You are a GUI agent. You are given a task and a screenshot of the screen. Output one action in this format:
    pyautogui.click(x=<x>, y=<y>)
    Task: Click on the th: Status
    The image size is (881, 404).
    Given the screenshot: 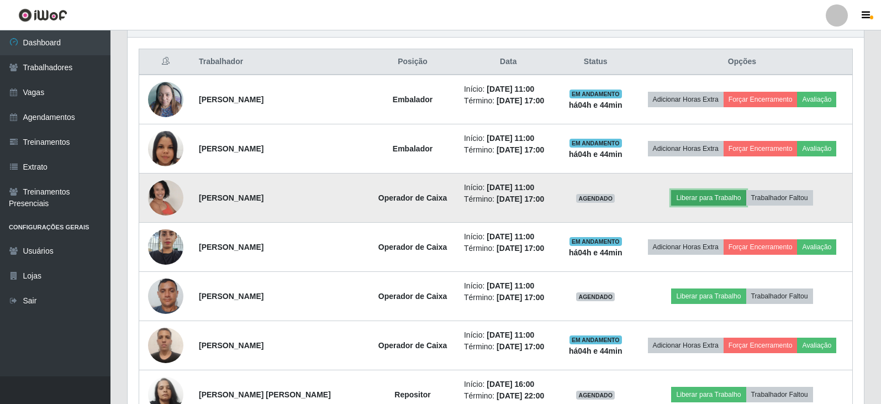 What is the action you would take?
    pyautogui.click(x=595, y=62)
    